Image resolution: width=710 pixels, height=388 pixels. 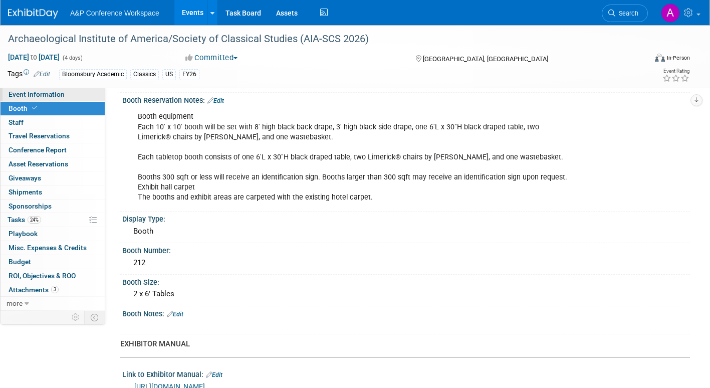 I want to click on div: FY26, so click(x=189, y=74).